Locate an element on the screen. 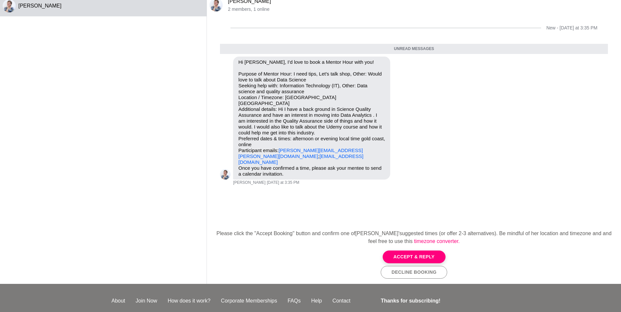 The width and height of the screenshot is (621, 312). button: Accept & Reply is located at coordinates (414, 257).